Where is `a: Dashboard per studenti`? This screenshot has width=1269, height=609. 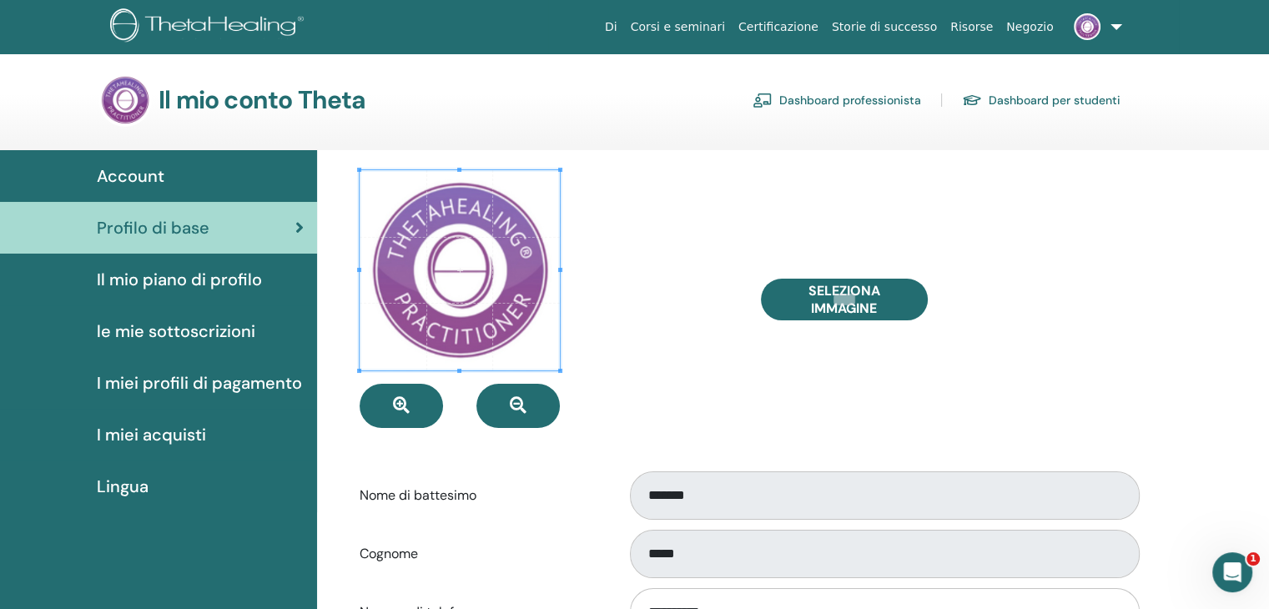
a: Dashboard per studenti is located at coordinates (1041, 100).